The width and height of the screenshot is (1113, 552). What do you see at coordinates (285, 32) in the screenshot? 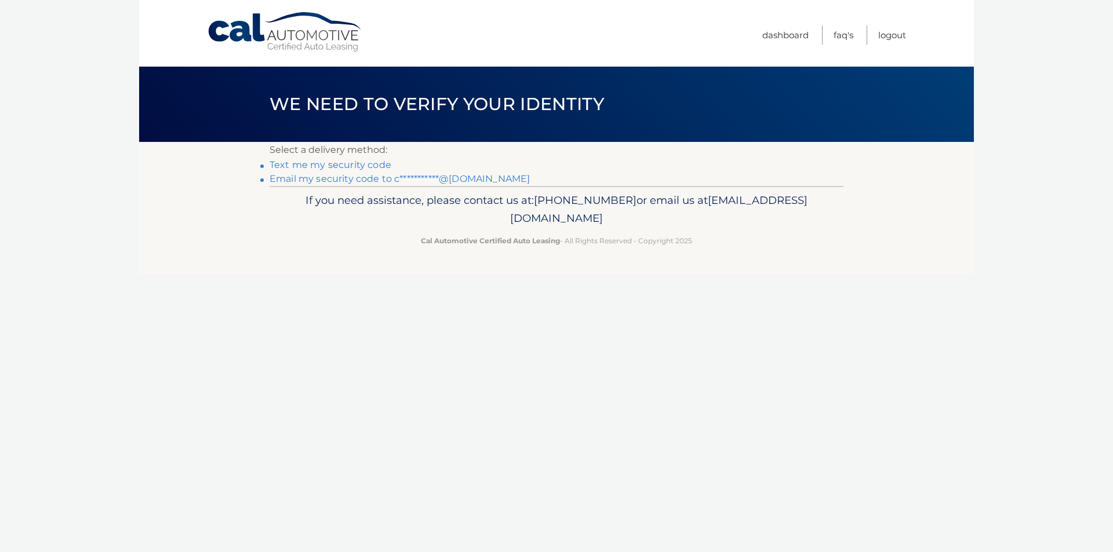
I see `a: Cal Automotive` at bounding box center [285, 32].